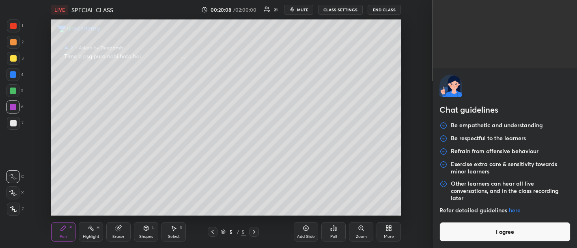  What do you see at coordinates (488, 139) in the screenshot?
I see `p: Be respectful to the learners` at bounding box center [488, 139].